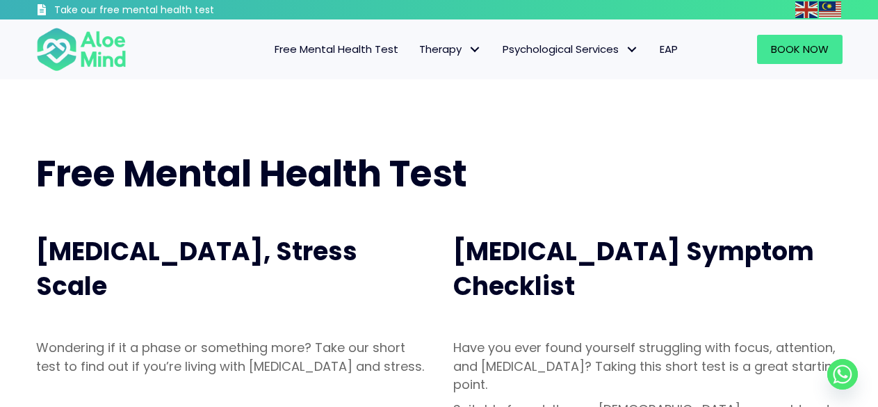  I want to click on span: EAP, so click(669, 49).